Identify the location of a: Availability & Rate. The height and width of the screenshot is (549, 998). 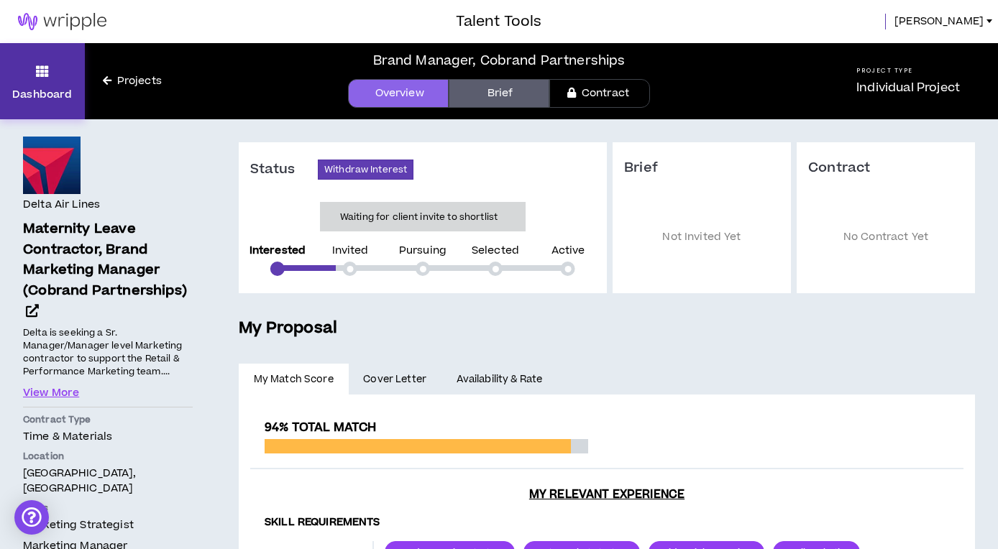
(499, 380).